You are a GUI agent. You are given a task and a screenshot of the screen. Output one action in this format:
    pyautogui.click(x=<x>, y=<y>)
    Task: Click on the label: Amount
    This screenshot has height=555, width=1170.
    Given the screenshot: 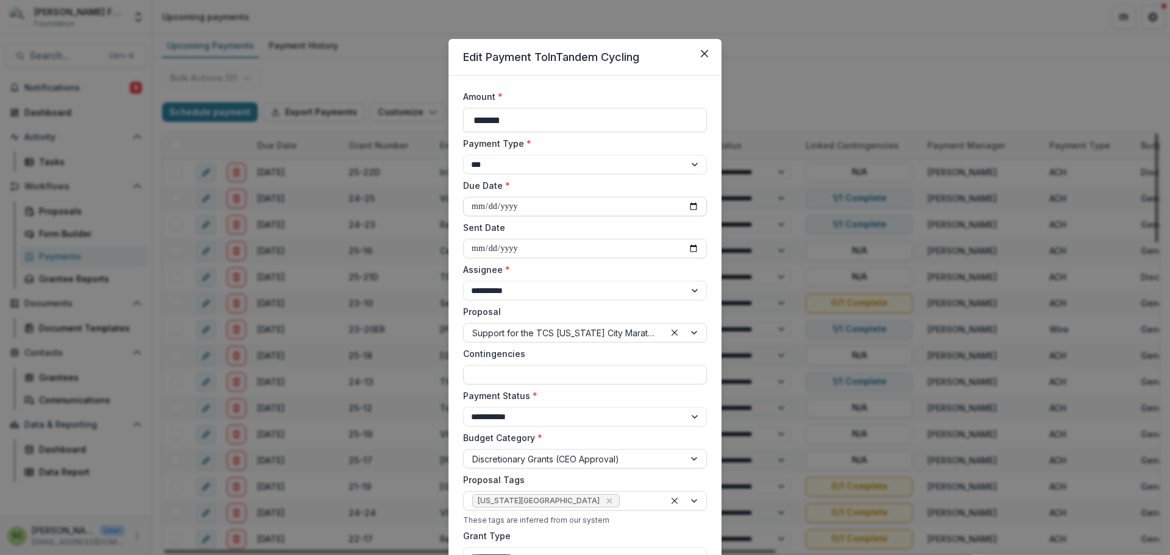 What is the action you would take?
    pyautogui.click(x=581, y=96)
    